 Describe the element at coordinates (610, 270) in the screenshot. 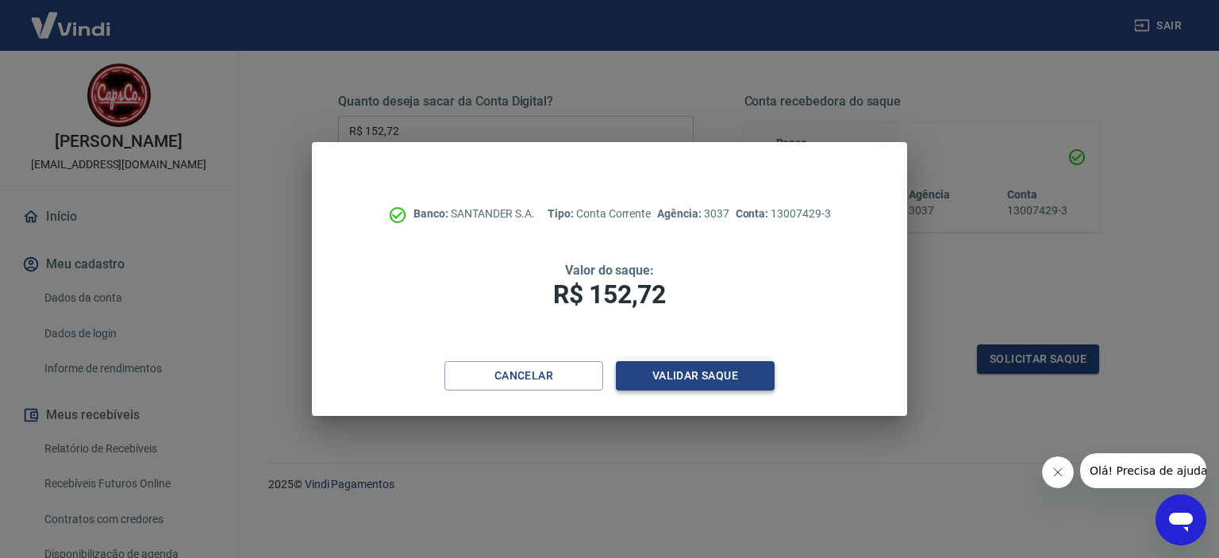

I see `span: Valor do saque:` at that location.